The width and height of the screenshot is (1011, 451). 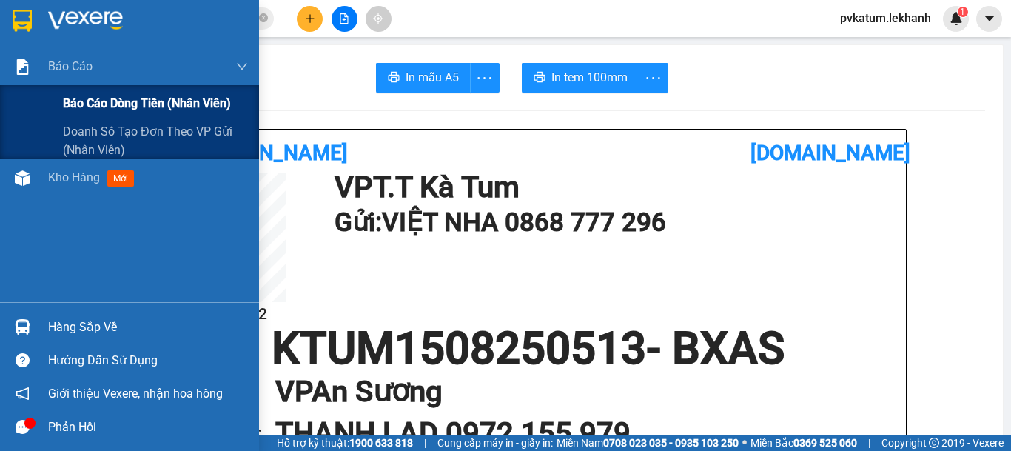 What do you see at coordinates (345, 442) in the screenshot?
I see `span: Hỗ trợ kỹ thuật:` at bounding box center [345, 442].